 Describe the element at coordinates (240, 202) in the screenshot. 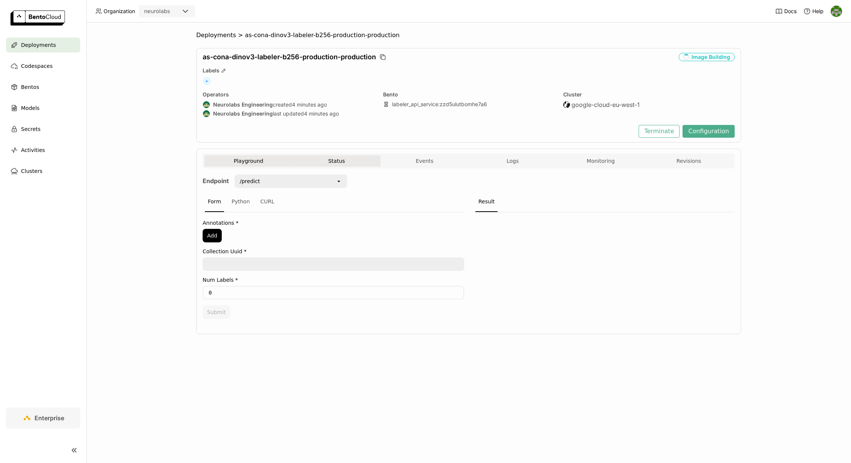

I see `div: Python` at that location.